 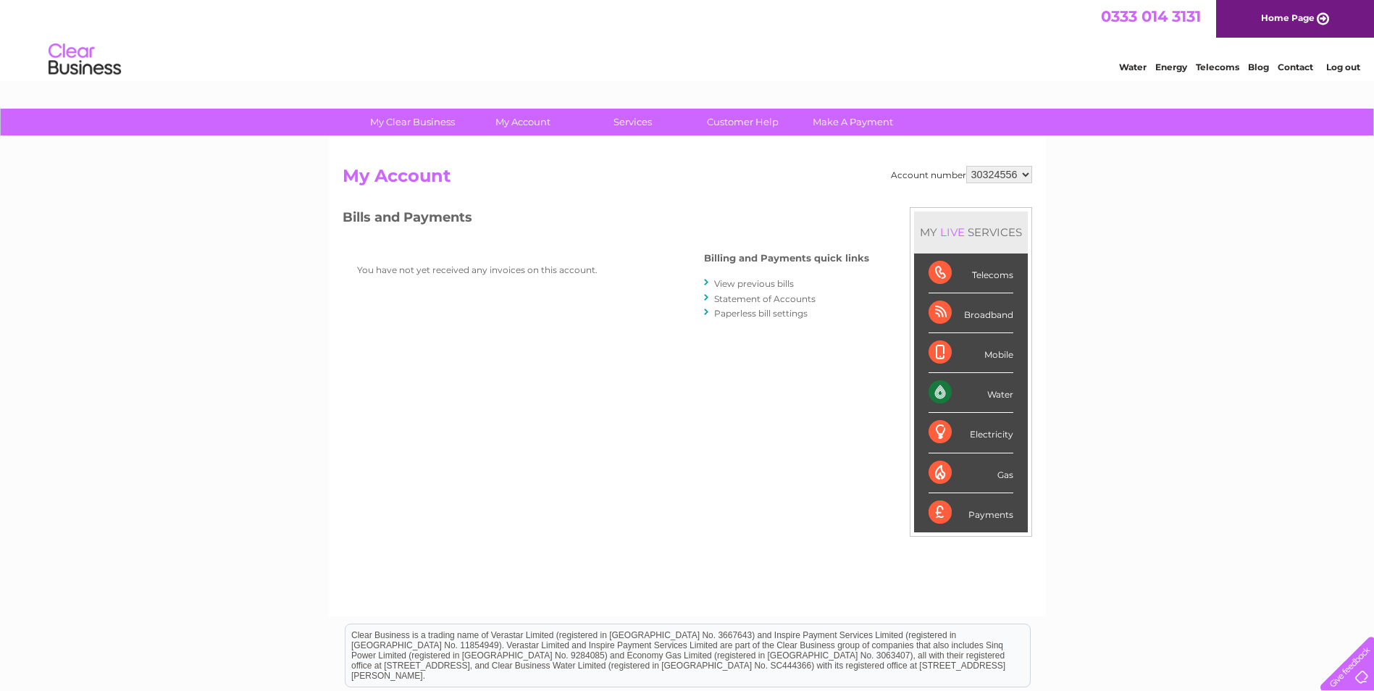 What do you see at coordinates (742, 122) in the screenshot?
I see `a: Customer Help` at bounding box center [742, 122].